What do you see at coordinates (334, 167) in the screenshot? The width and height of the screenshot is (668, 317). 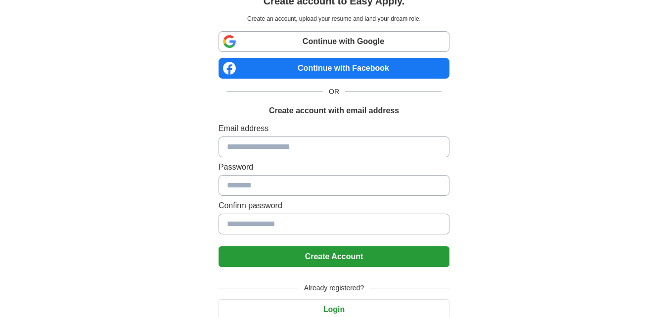 I see `label: Password` at bounding box center [334, 167].